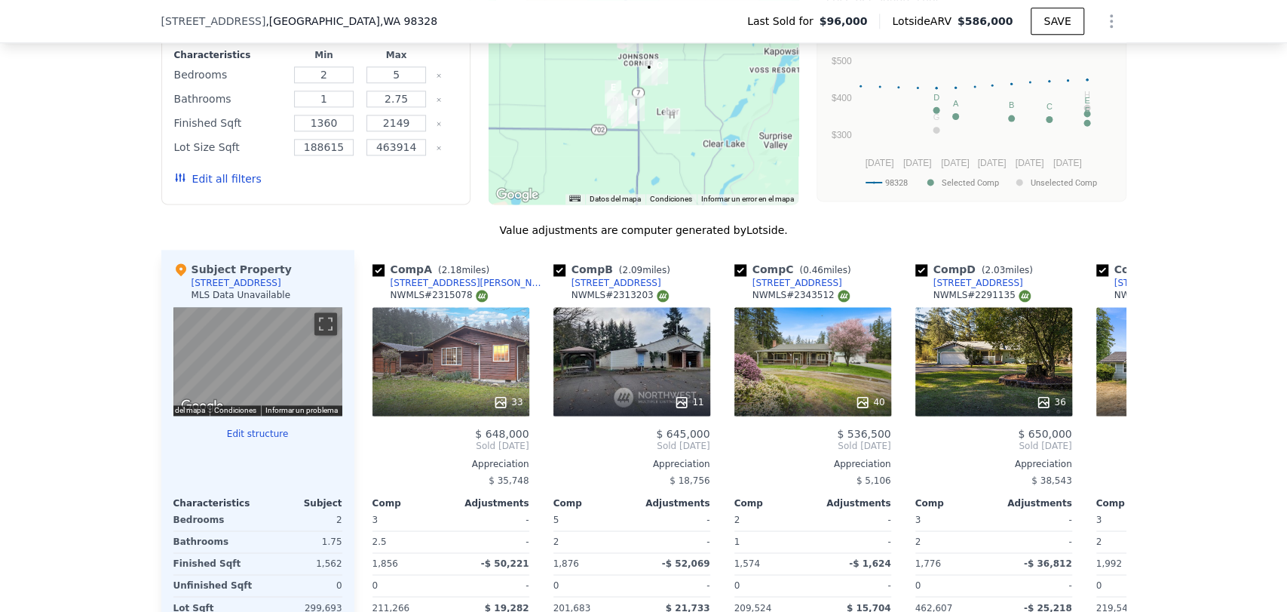 This screenshot has width=1287, height=612. I want to click on div: 1.75, so click(302, 542).